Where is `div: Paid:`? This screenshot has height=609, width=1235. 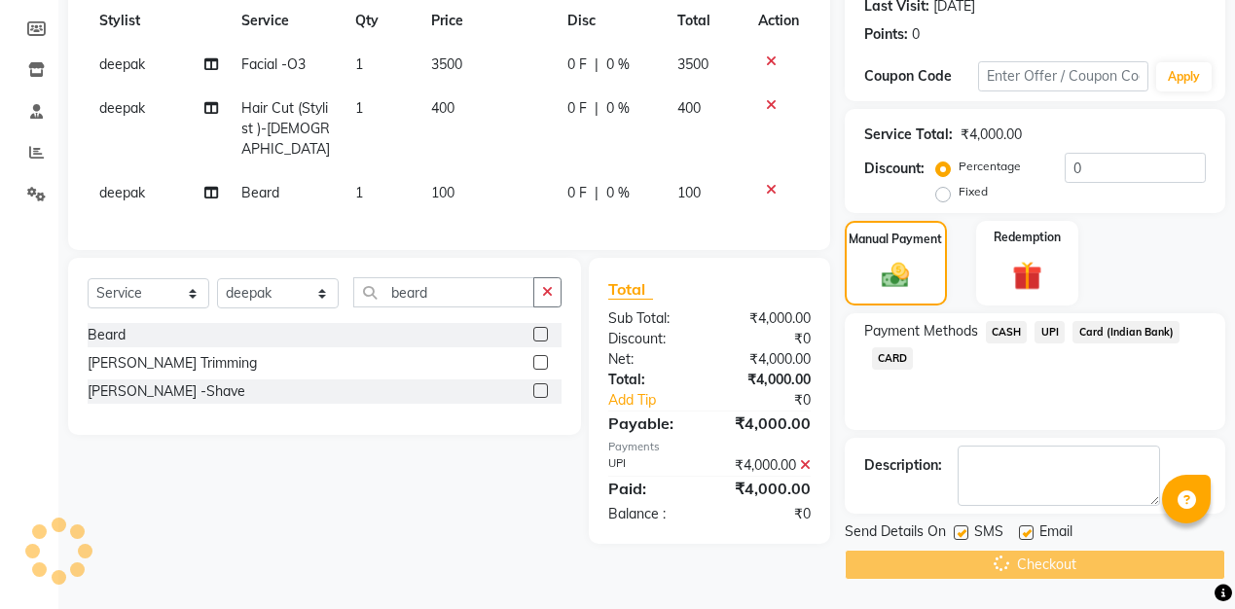
div: Paid: is located at coordinates (651, 488).